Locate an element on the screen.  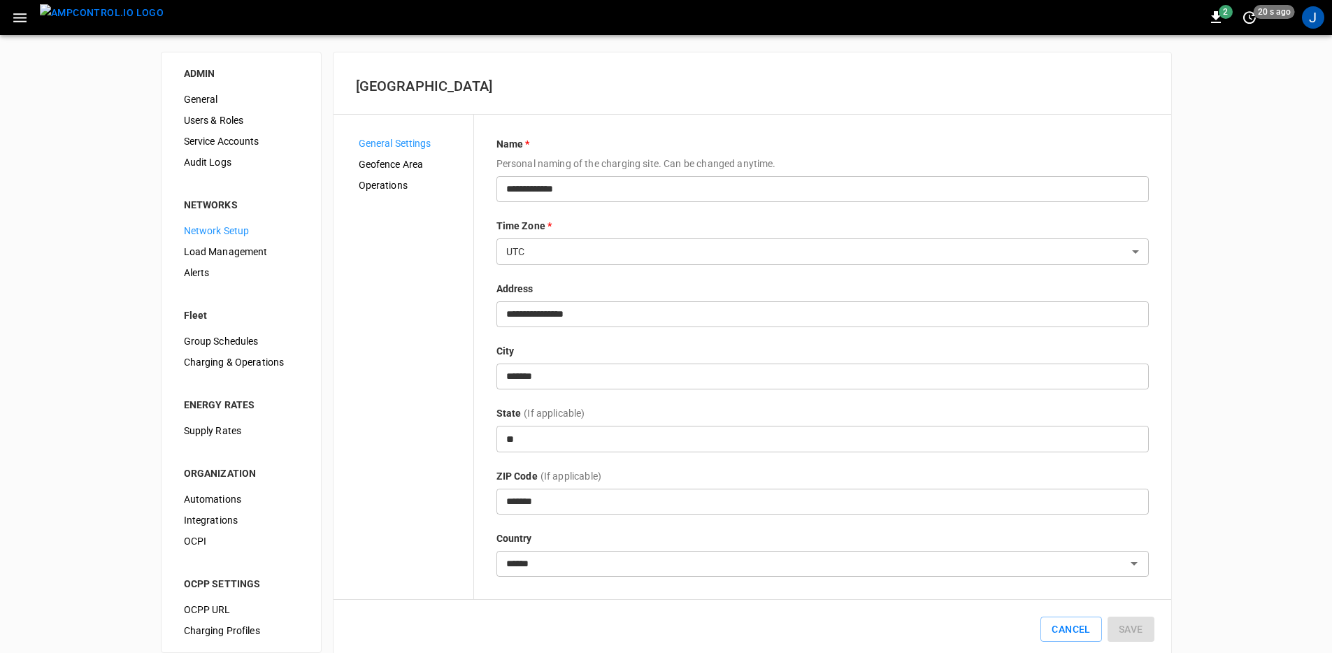
div: Supply Rates is located at coordinates (241, 431).